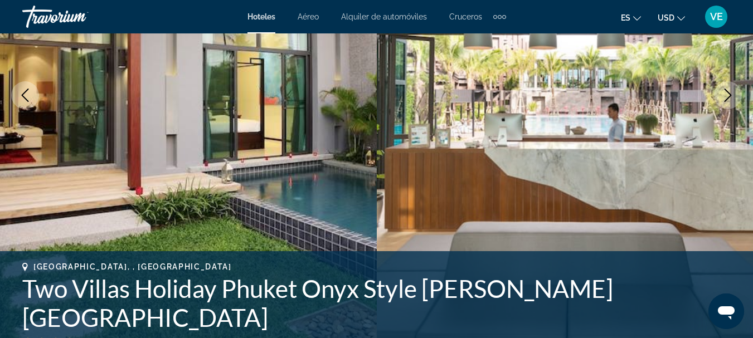 Image resolution: width=753 pixels, height=338 pixels. I want to click on span: Aéreo, so click(308, 17).